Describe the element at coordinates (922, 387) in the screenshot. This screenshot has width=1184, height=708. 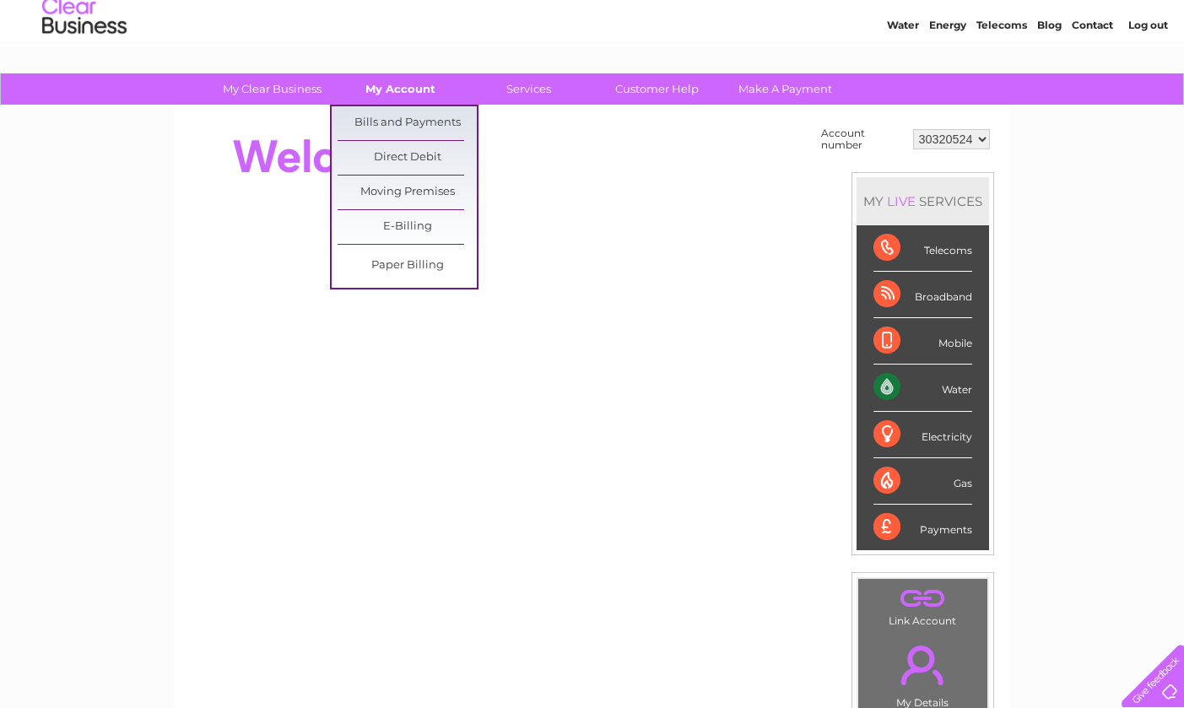
I see `div: Water` at that location.